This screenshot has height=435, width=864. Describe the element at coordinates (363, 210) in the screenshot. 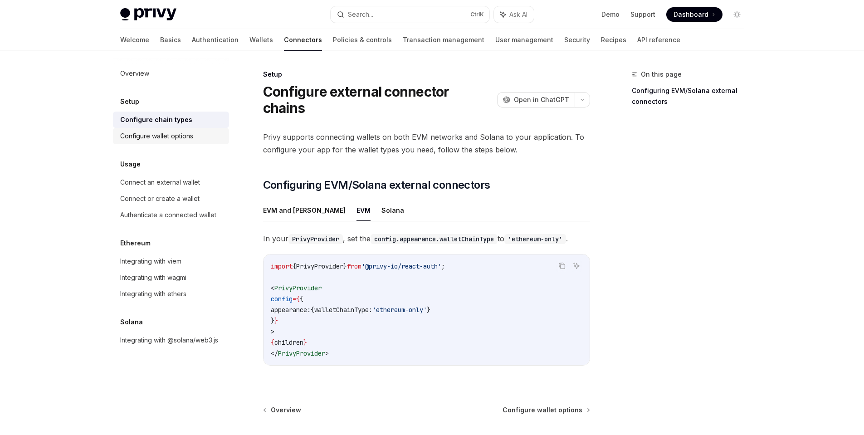

I see `button: EVM` at that location.